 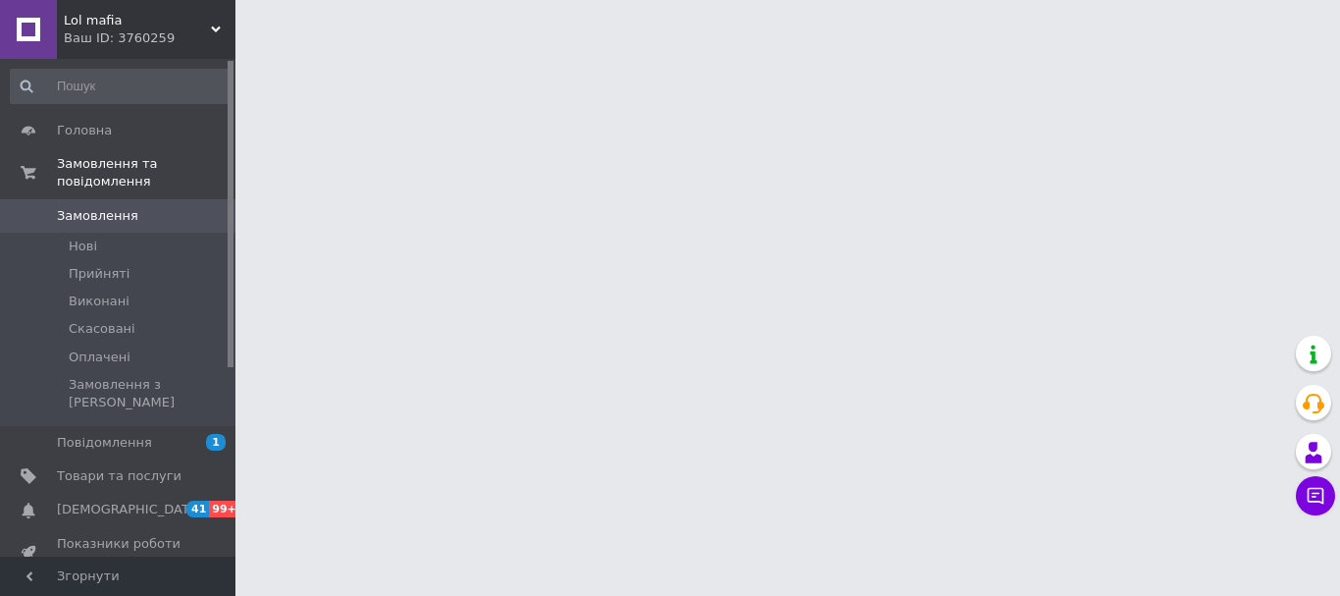 I want to click on span: Нові, so click(x=82, y=246).